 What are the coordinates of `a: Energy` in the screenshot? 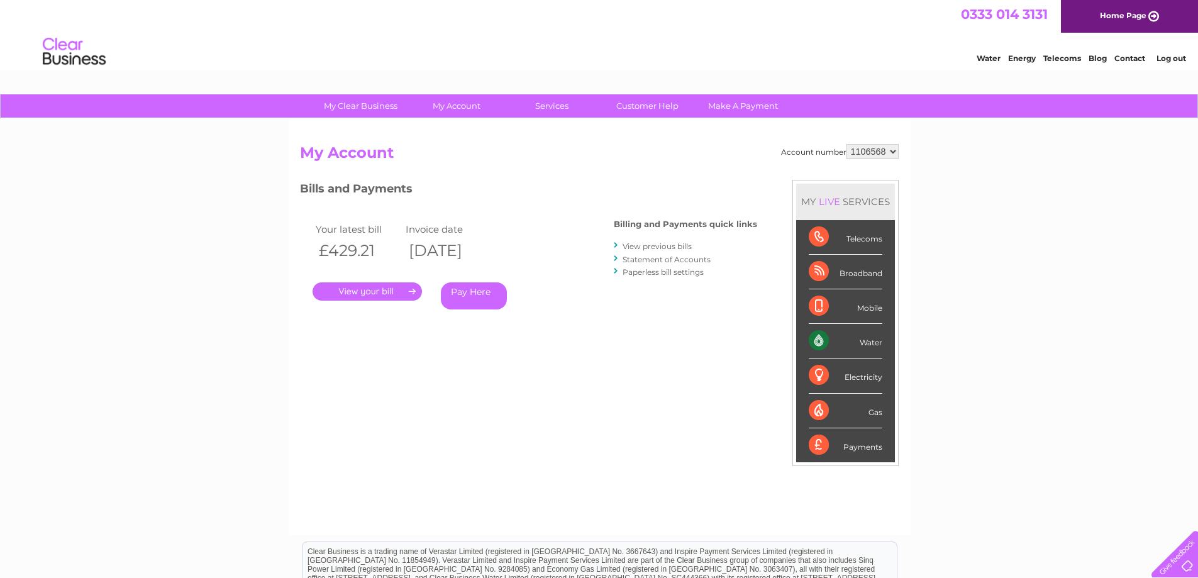 It's located at (1022, 58).